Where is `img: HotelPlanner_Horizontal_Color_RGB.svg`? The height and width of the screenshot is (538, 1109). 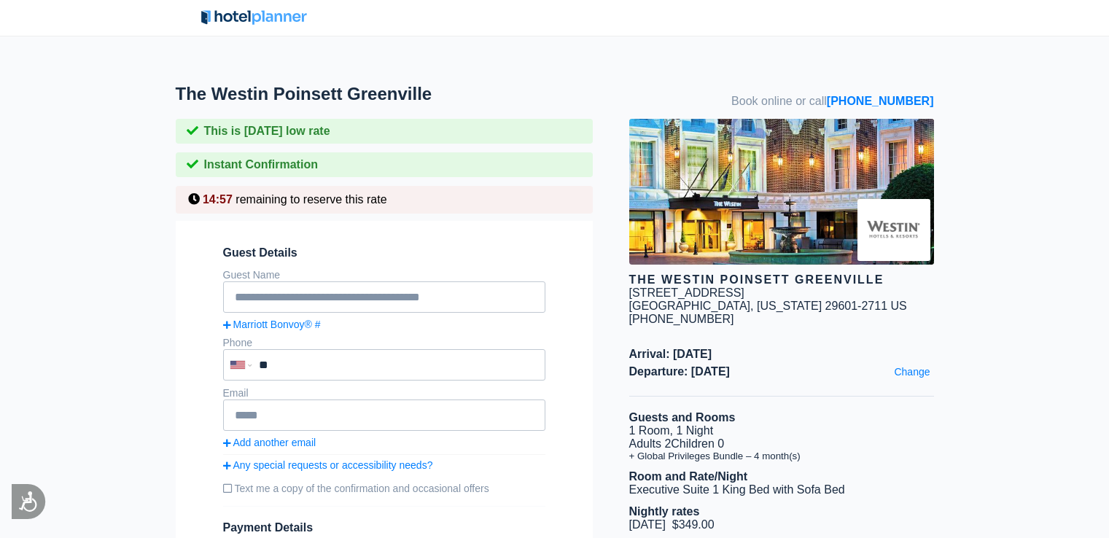
img: HotelPlanner_Horizontal_Color_RGB.svg is located at coordinates (255, 18).